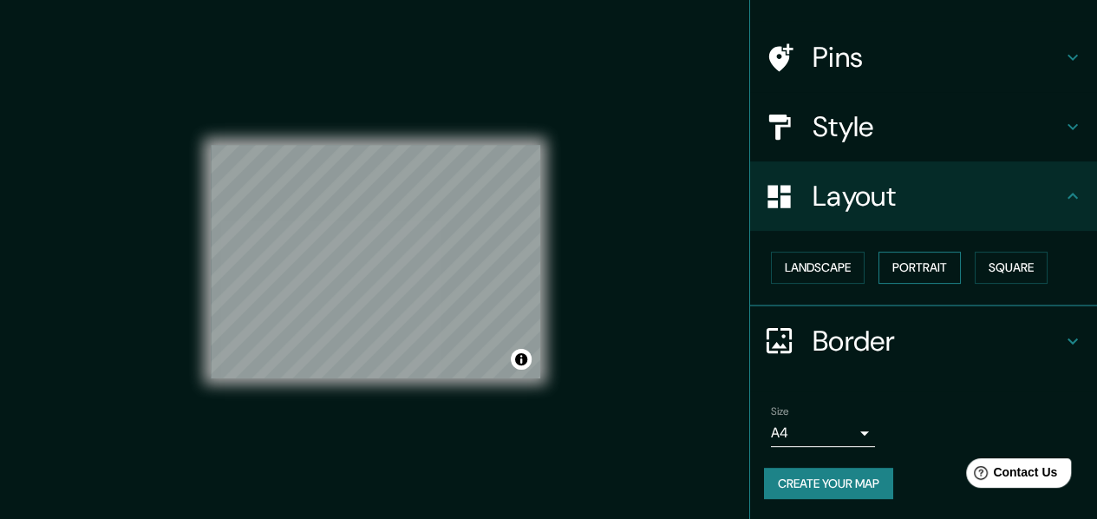 The image size is (1097, 519). I want to click on button: Portrait, so click(919, 267).